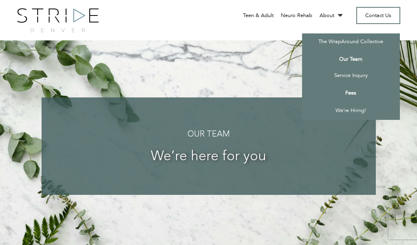  What do you see at coordinates (209, 157) in the screenshot?
I see `h3: We’re here for you` at bounding box center [209, 157].